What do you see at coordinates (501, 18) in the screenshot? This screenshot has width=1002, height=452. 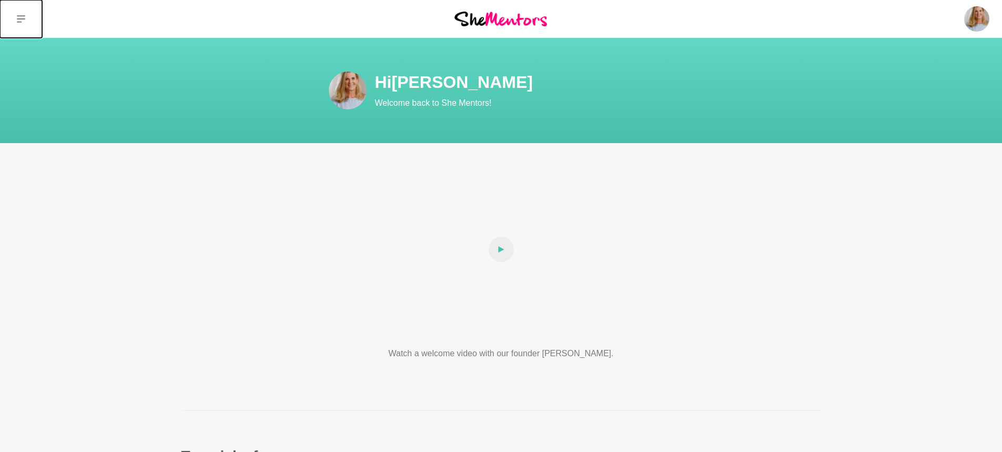 I see `img: She Mentors Logo` at bounding box center [501, 18].